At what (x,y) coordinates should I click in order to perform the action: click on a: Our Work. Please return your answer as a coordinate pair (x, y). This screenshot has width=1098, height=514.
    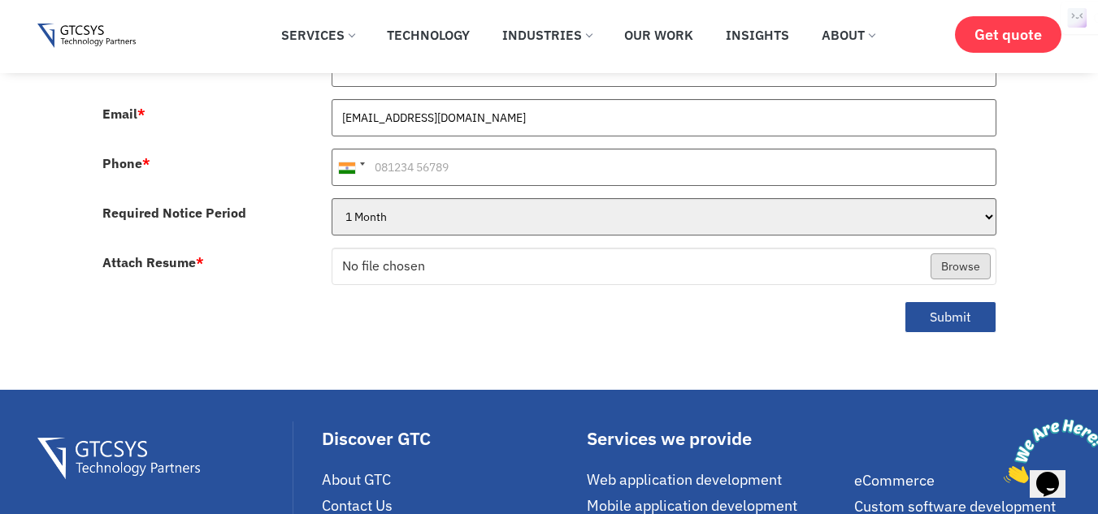
    Looking at the image, I should click on (658, 35).